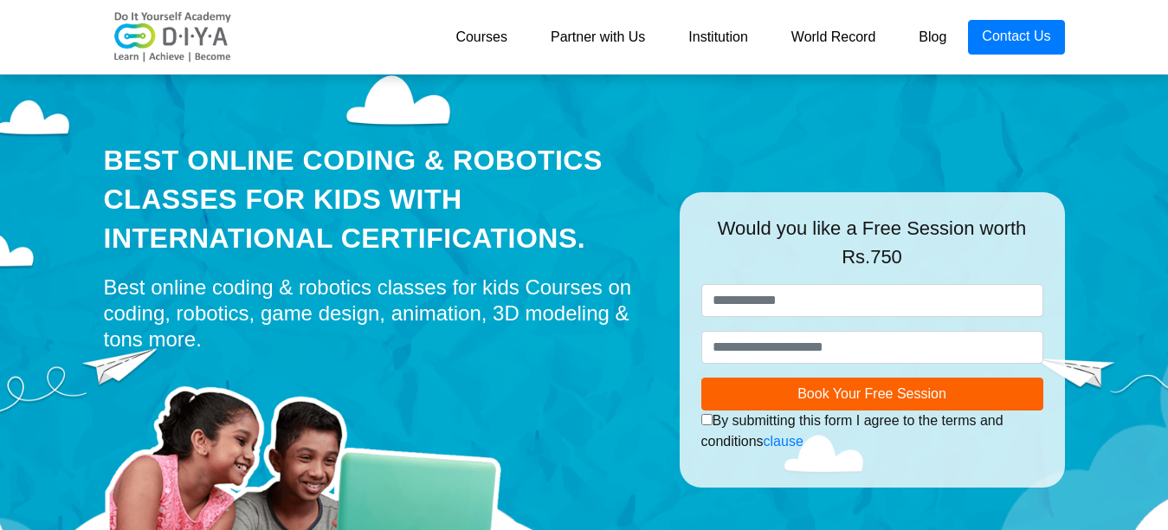 This screenshot has width=1168, height=530. Describe the element at coordinates (717, 37) in the screenshot. I see `a: Institution` at that location.